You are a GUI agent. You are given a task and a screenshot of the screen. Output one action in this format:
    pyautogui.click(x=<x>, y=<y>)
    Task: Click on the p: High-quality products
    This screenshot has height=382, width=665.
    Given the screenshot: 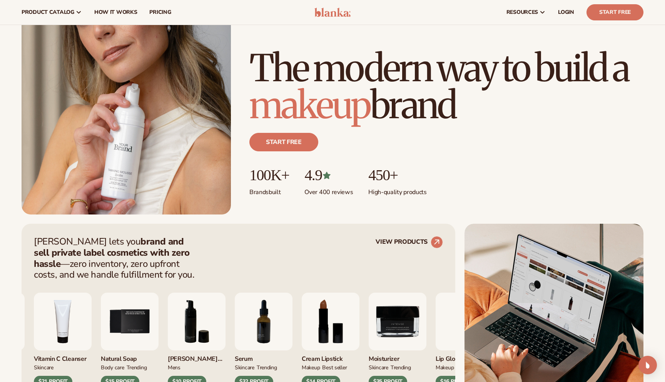 What is the action you would take?
    pyautogui.click(x=397, y=190)
    